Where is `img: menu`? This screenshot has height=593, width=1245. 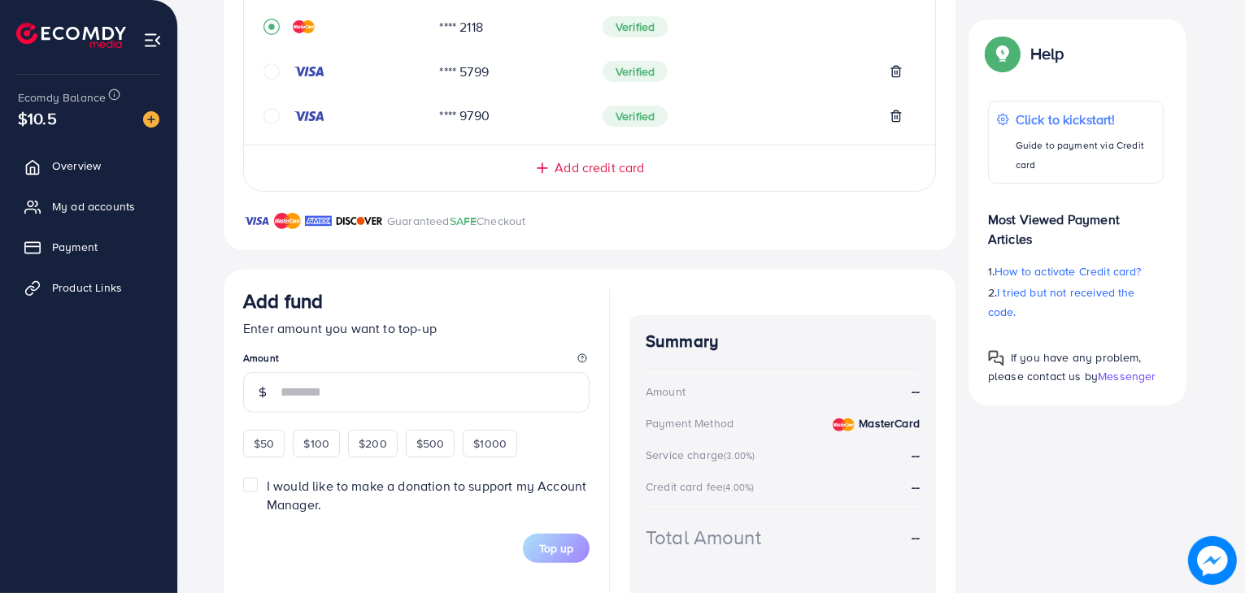 img: menu is located at coordinates (152, 40).